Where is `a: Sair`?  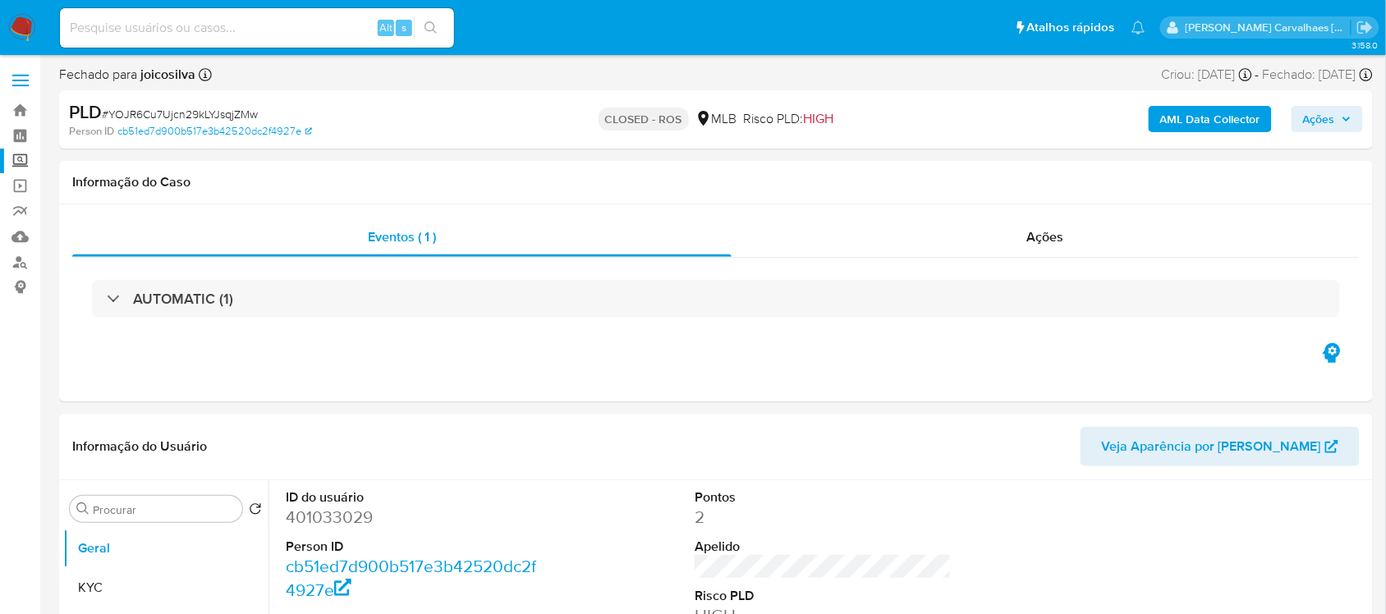
a: Sair is located at coordinates (1365, 27).